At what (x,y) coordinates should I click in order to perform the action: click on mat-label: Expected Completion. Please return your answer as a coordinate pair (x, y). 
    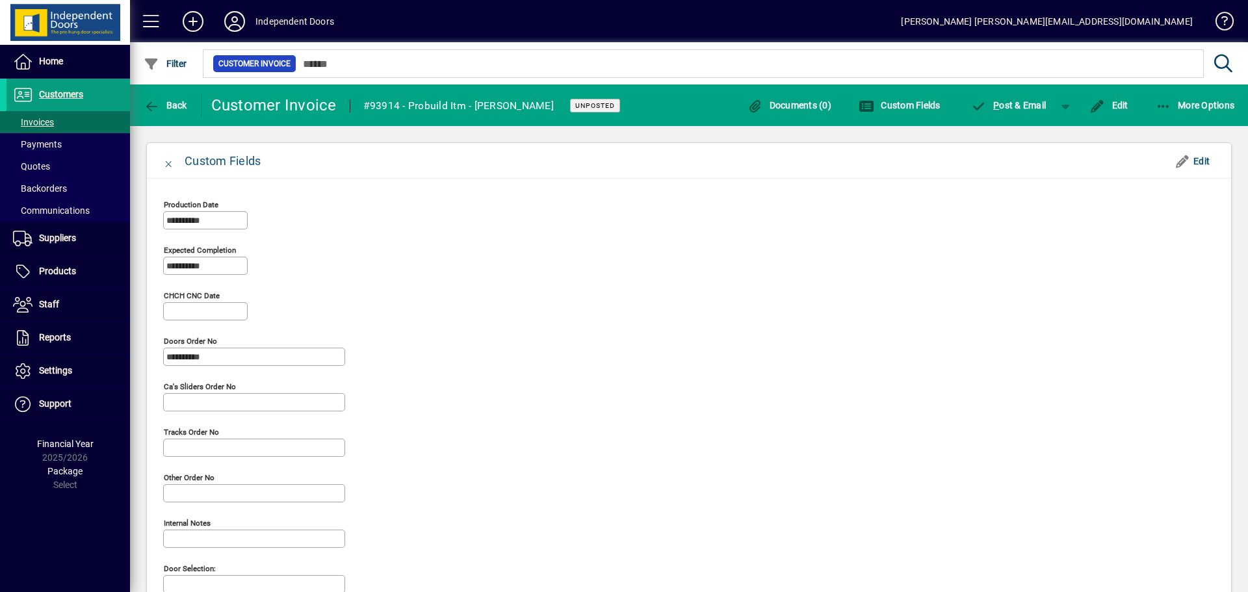
    Looking at the image, I should click on (200, 250).